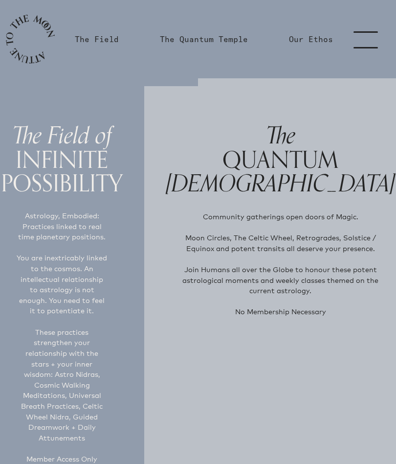  Describe the element at coordinates (280, 264) in the screenshot. I see `p: Community gatherings open doors of Magic. Moon Circles, The Celtic Wheel, Retrogrades, Solstice /...` at that location.